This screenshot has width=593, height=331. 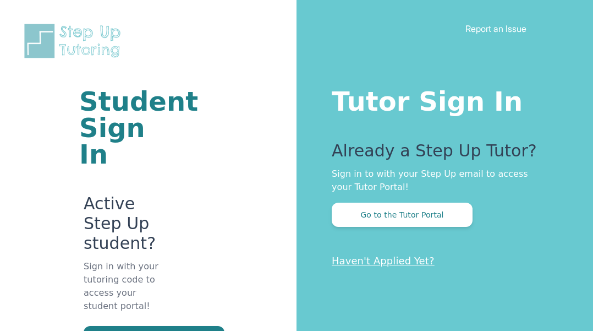 I want to click on img: Step Up Tutoring horizontal logo, so click(x=75, y=41).